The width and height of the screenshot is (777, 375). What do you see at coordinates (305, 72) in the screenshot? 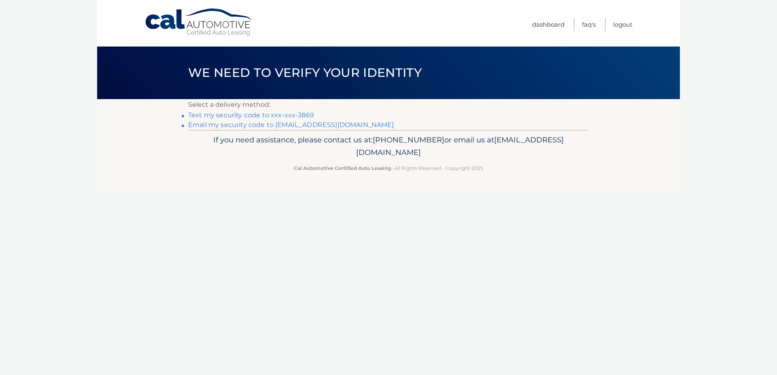
I see `span: We need to verify your identity` at bounding box center [305, 72].